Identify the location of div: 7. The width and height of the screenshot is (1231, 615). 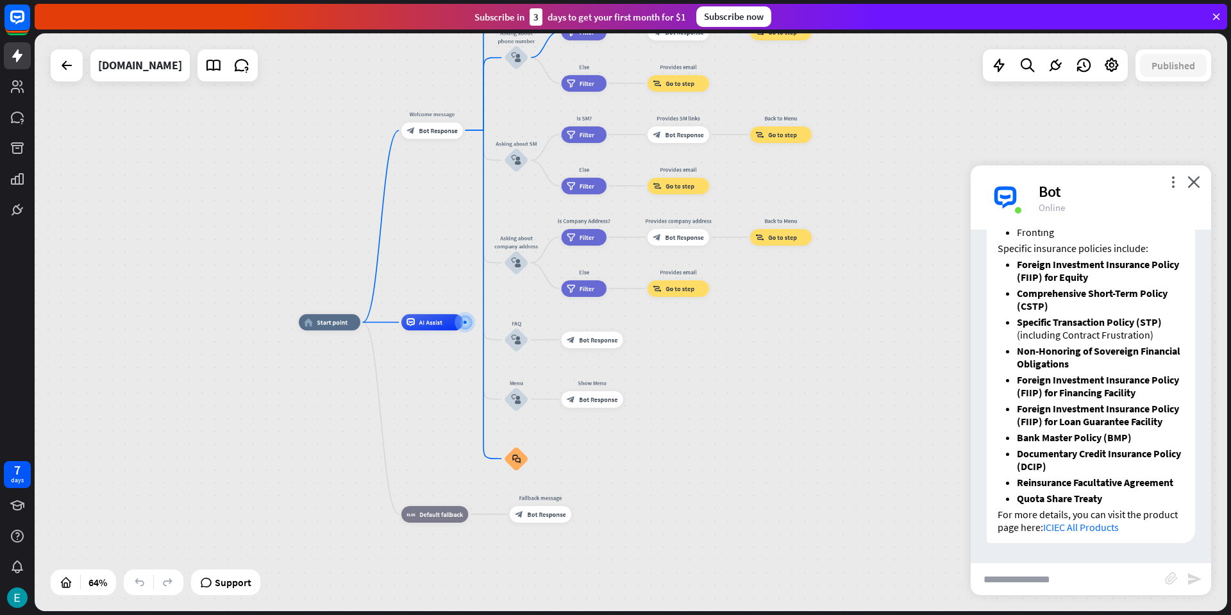
(17, 470).